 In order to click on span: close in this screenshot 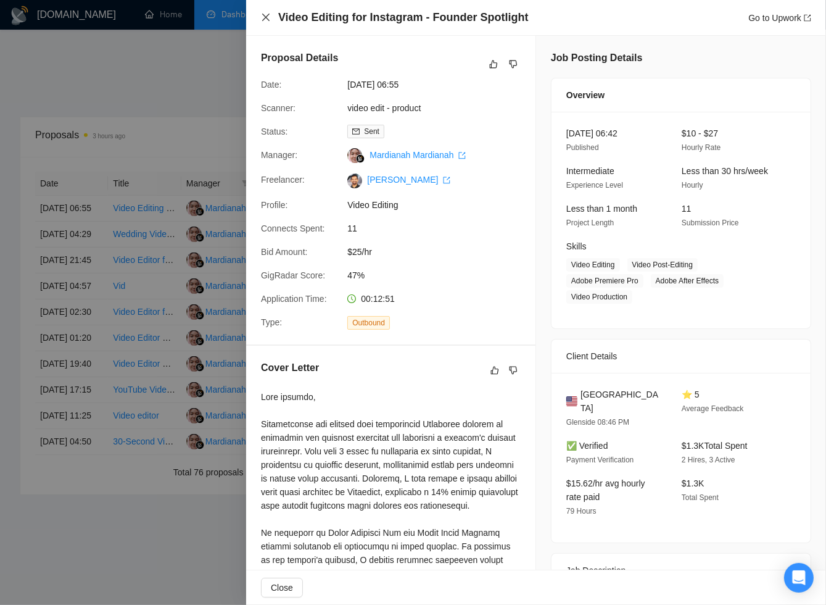, I will do `click(266, 17)`.